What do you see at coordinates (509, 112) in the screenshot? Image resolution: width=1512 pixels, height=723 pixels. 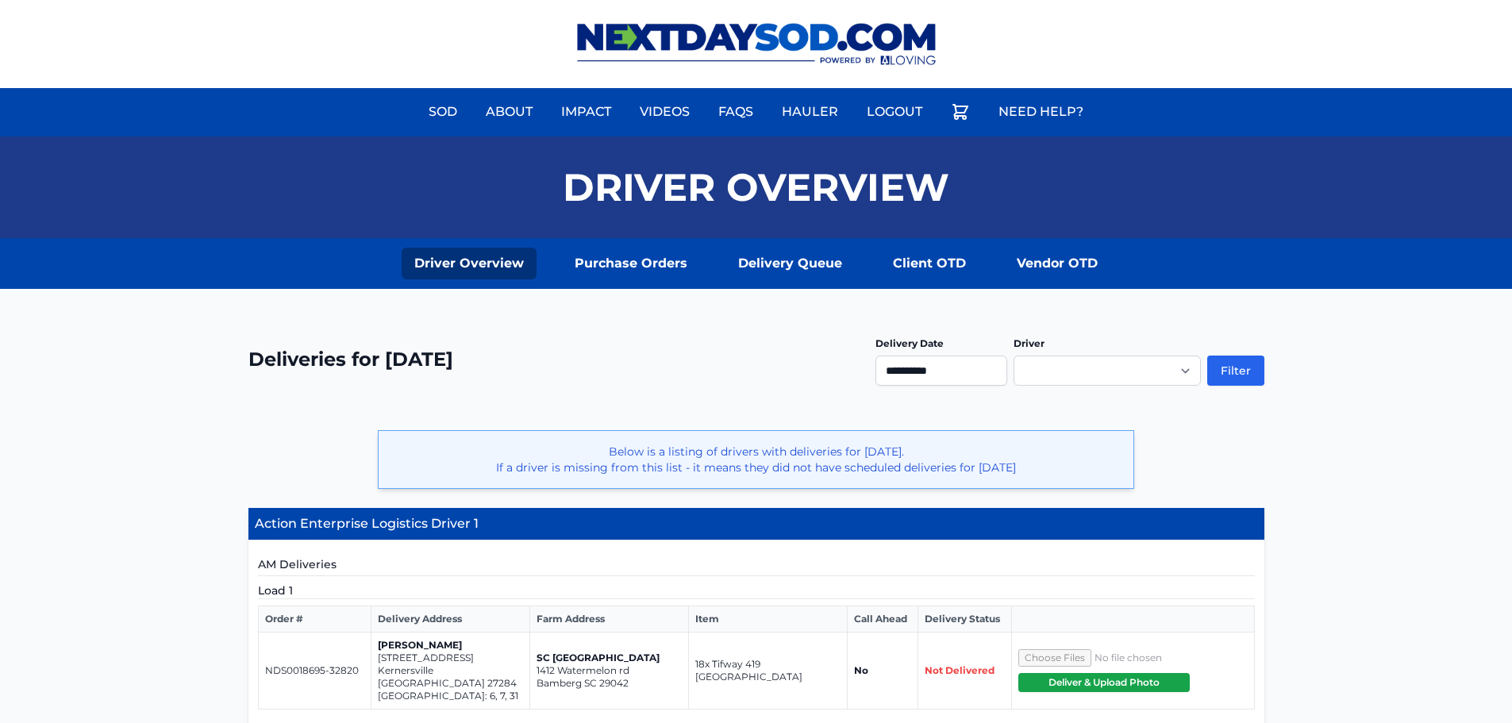 I see `a: About` at bounding box center [509, 112].